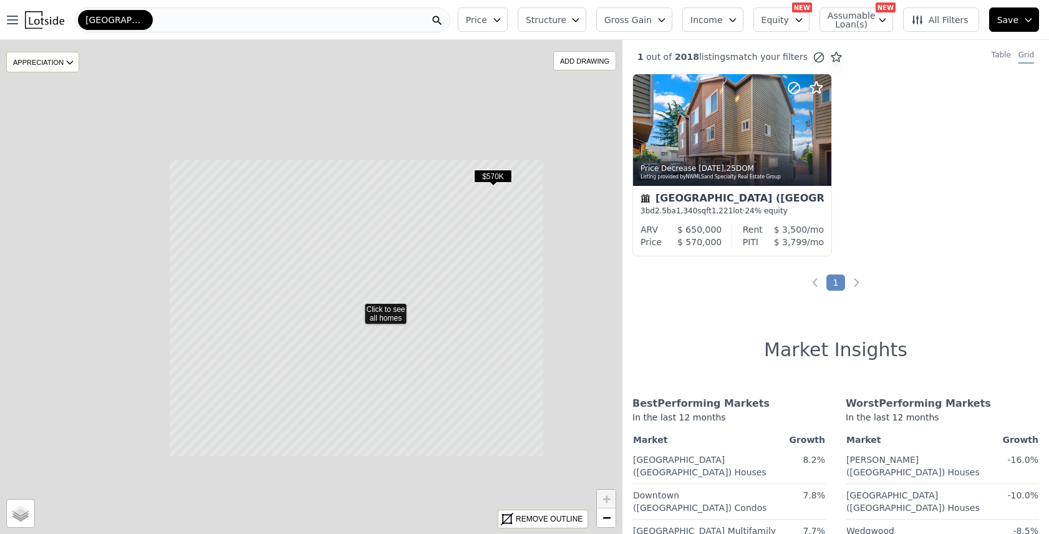 The width and height of the screenshot is (1049, 534). I want to click on div: Worst Performing Markets, so click(942, 403).